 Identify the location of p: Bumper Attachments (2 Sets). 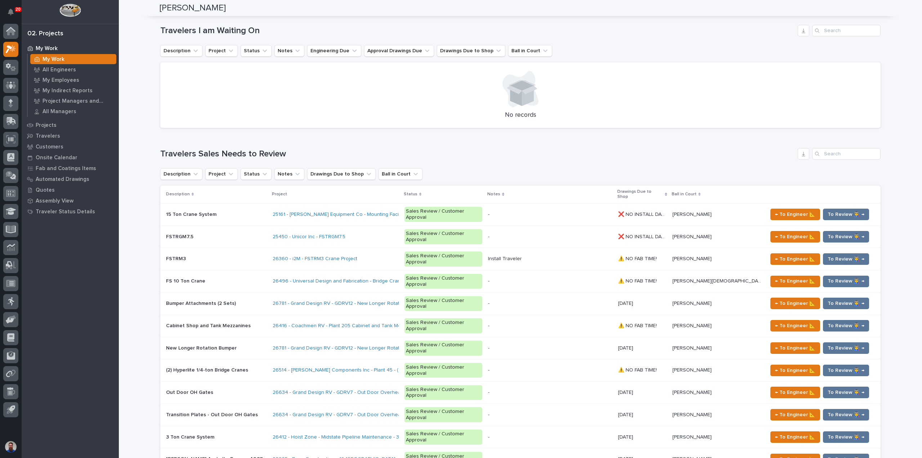
(202, 303).